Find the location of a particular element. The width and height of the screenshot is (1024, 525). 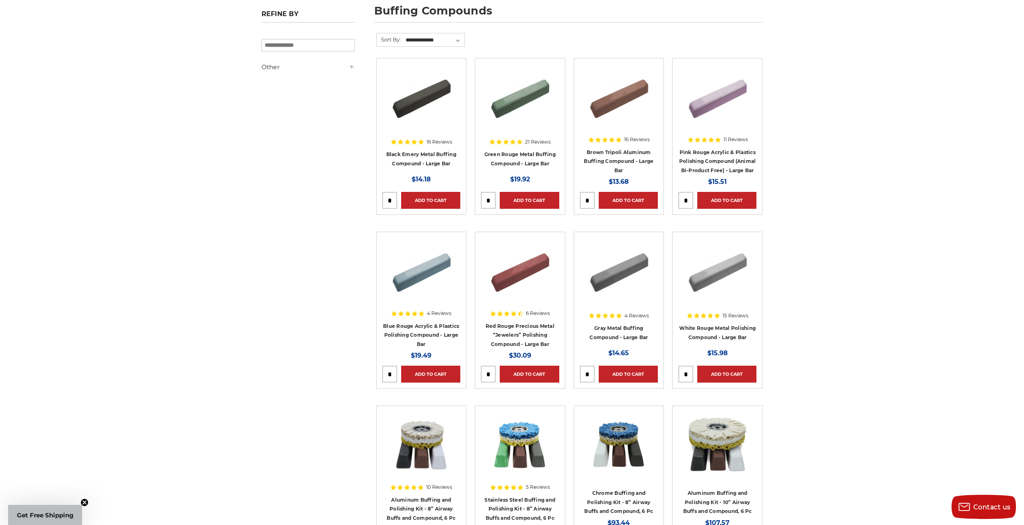

a: White Rouge Buffing Compound is located at coordinates (717, 277).